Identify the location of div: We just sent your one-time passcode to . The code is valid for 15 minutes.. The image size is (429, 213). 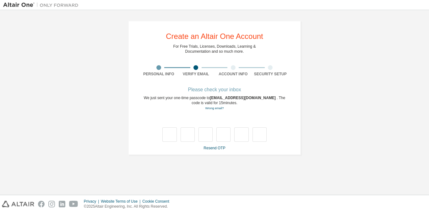
(215, 103).